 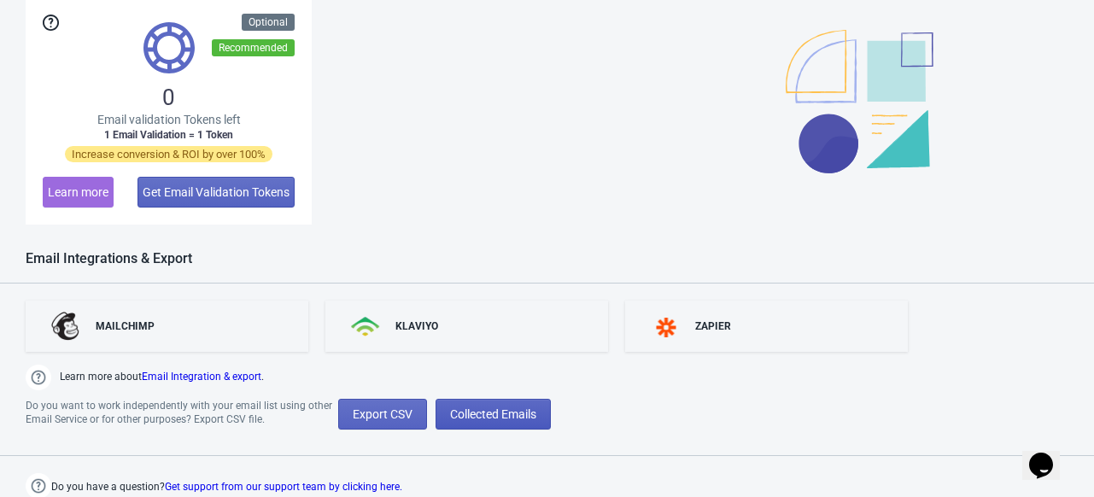 I want to click on button: Get Email Validation Tokens, so click(x=216, y=192).